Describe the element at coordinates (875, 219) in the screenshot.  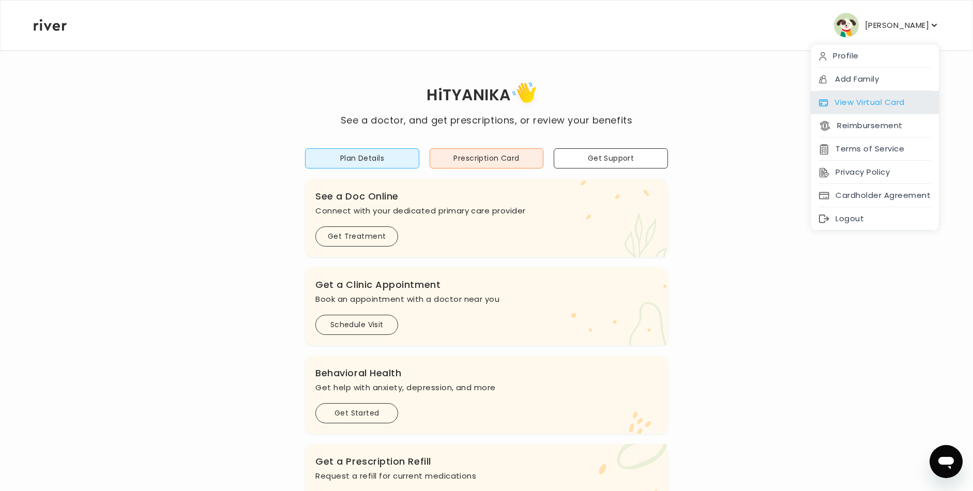
I see `div: Logout` at that location.